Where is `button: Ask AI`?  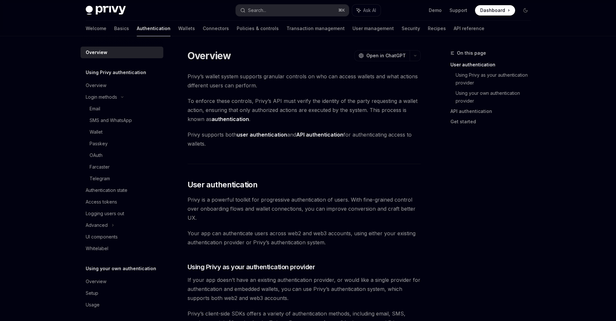 button: Ask AI is located at coordinates (366, 10).